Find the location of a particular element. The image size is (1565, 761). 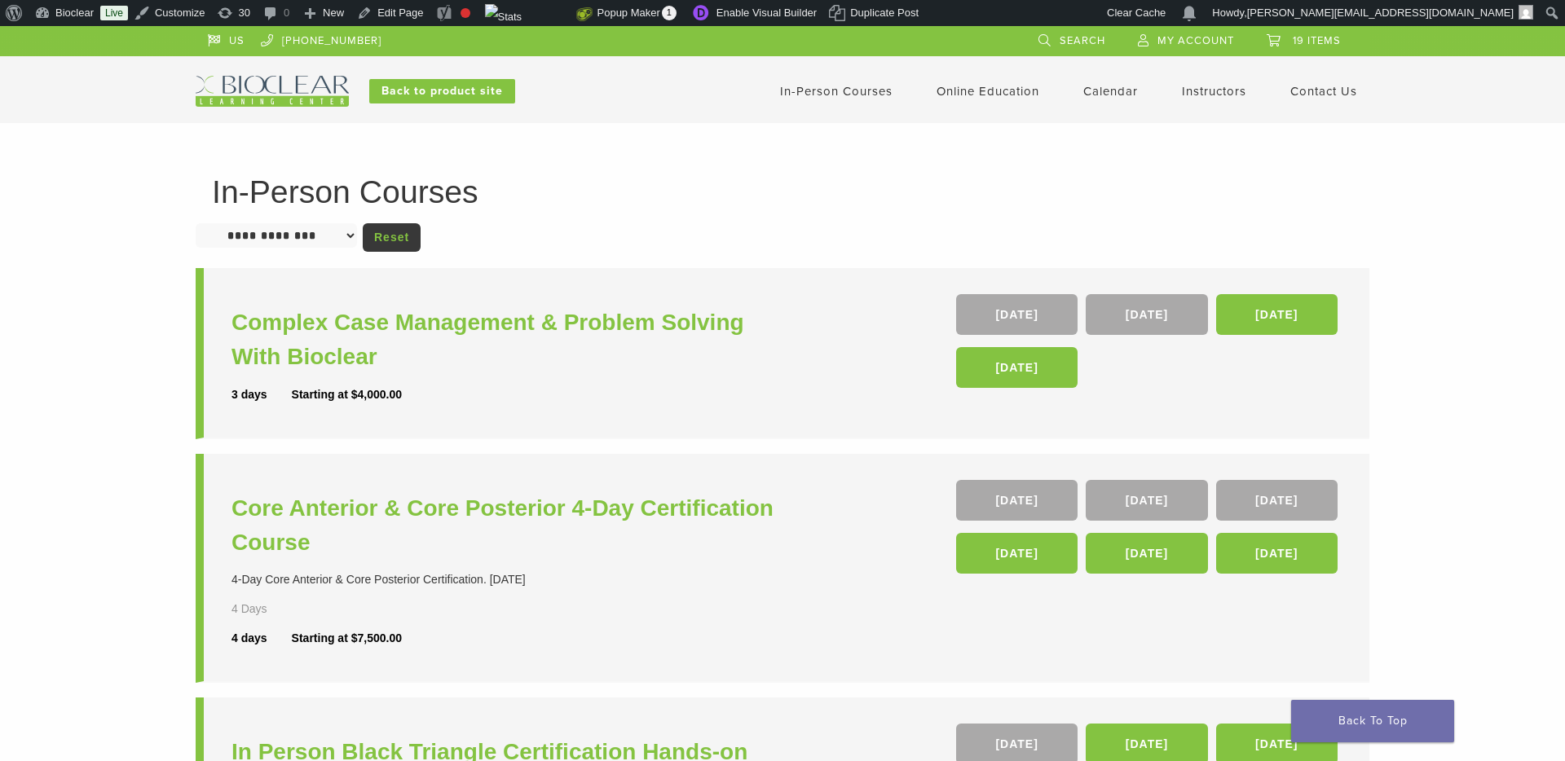

div: 4 days is located at coordinates (262, 638).